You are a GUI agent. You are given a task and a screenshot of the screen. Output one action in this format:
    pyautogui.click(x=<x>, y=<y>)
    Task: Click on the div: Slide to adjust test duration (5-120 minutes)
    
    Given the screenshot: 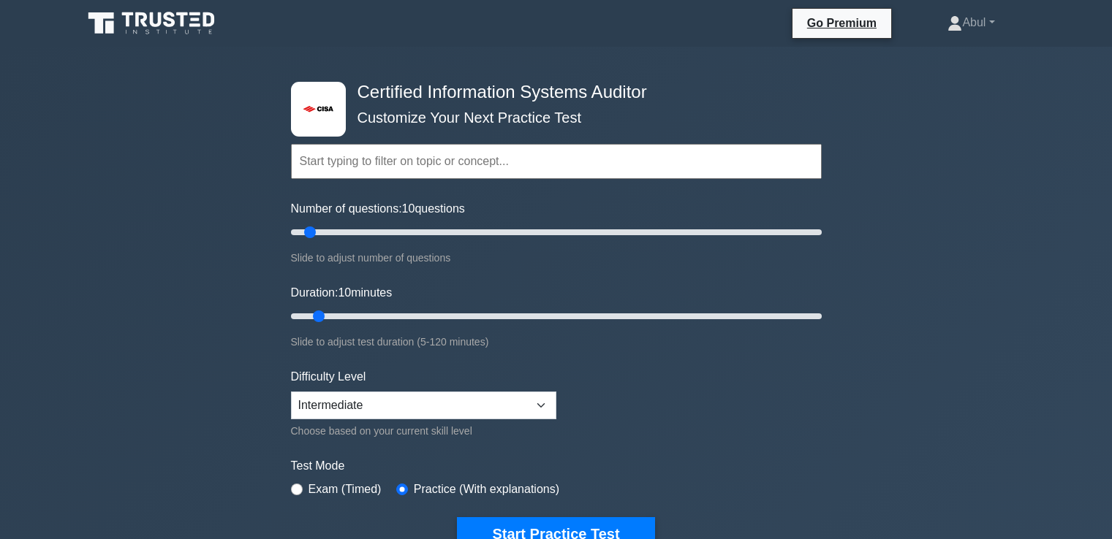 What is the action you would take?
    pyautogui.click(x=556, y=342)
    